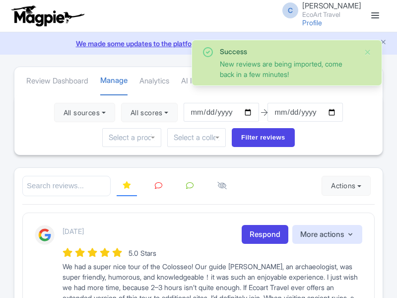 The width and height of the screenshot is (397, 298). Describe the element at coordinates (57, 81) in the screenshot. I see `a: Review Dashboard` at that location.